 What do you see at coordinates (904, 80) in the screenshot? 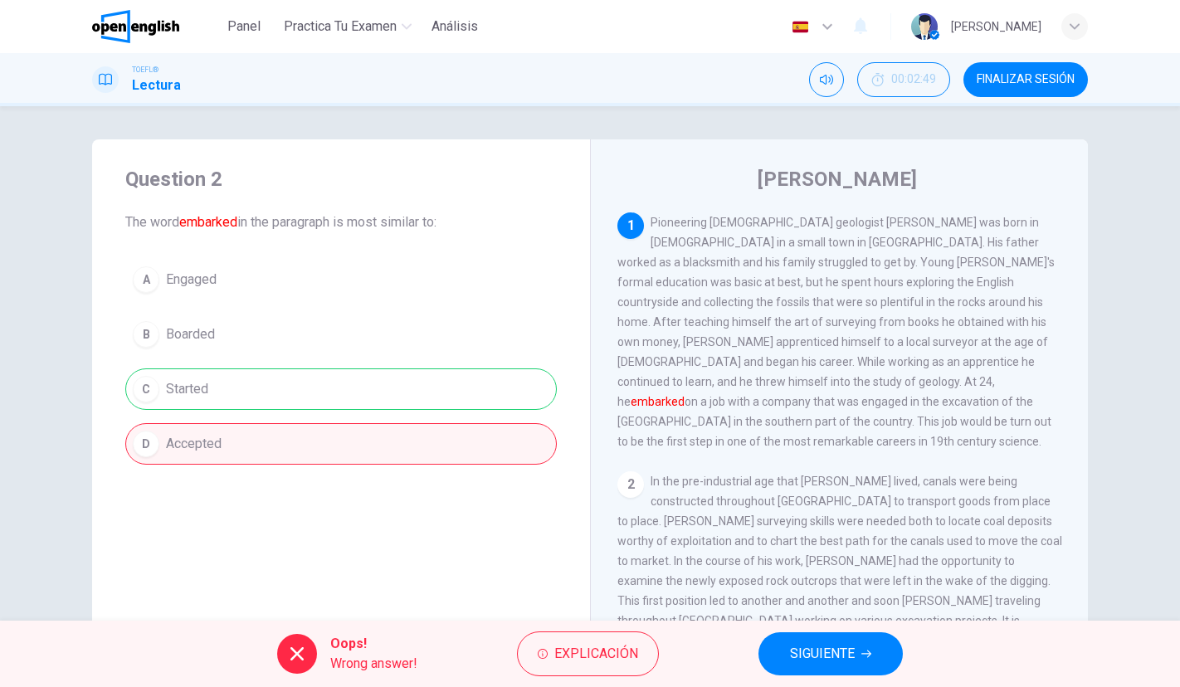
I see `div: Ocultar` at bounding box center [904, 80].